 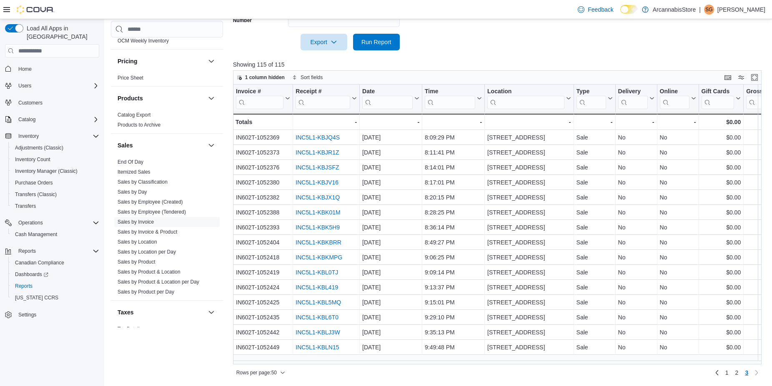 What do you see at coordinates (55, 298) in the screenshot?
I see `span: Washington CCRS` at bounding box center [55, 298].